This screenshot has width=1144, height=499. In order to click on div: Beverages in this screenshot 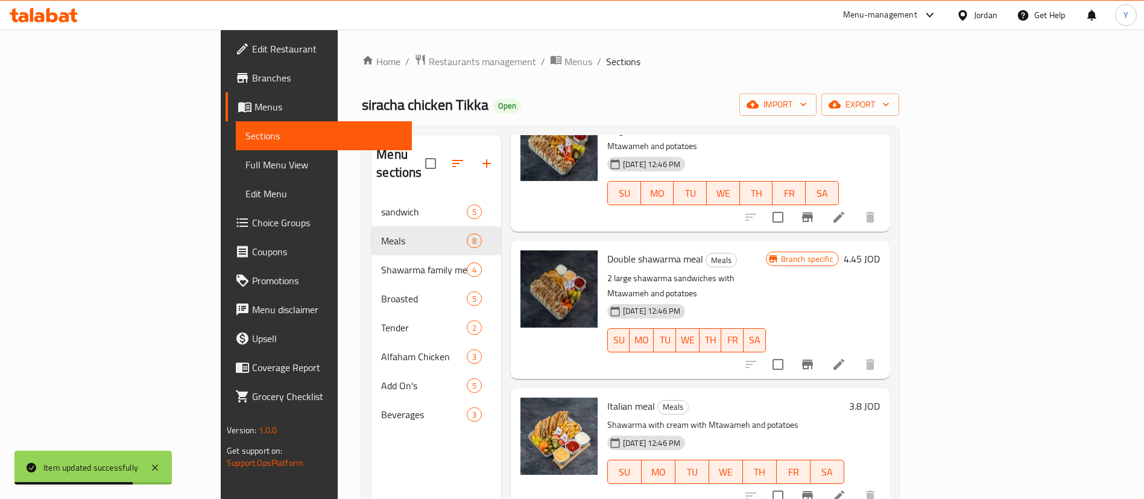, I will do `click(423, 414)`.